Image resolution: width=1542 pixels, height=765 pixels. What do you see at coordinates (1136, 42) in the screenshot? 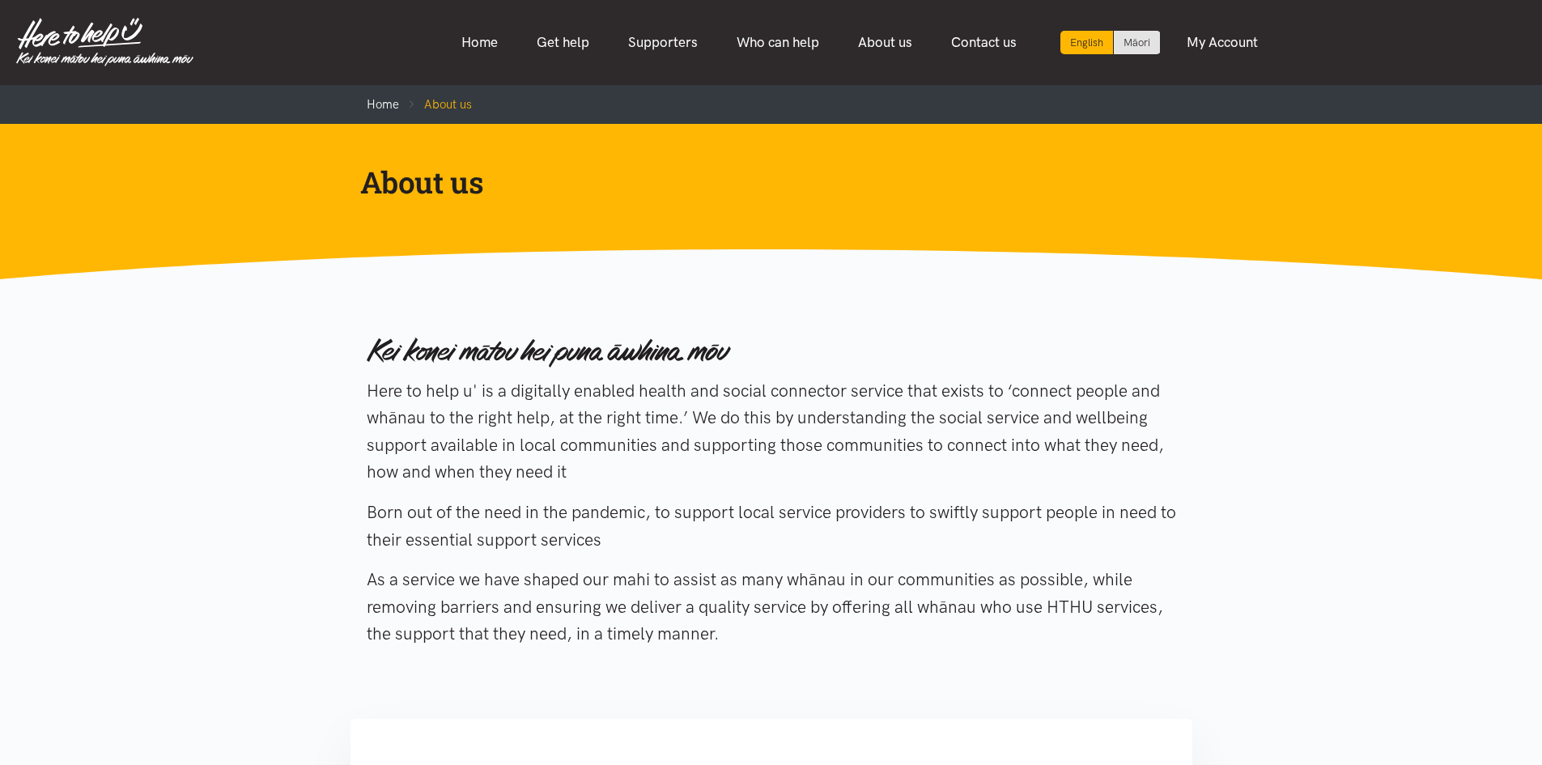
I see `a: Switch to Te Reo Māori` at bounding box center [1136, 42].